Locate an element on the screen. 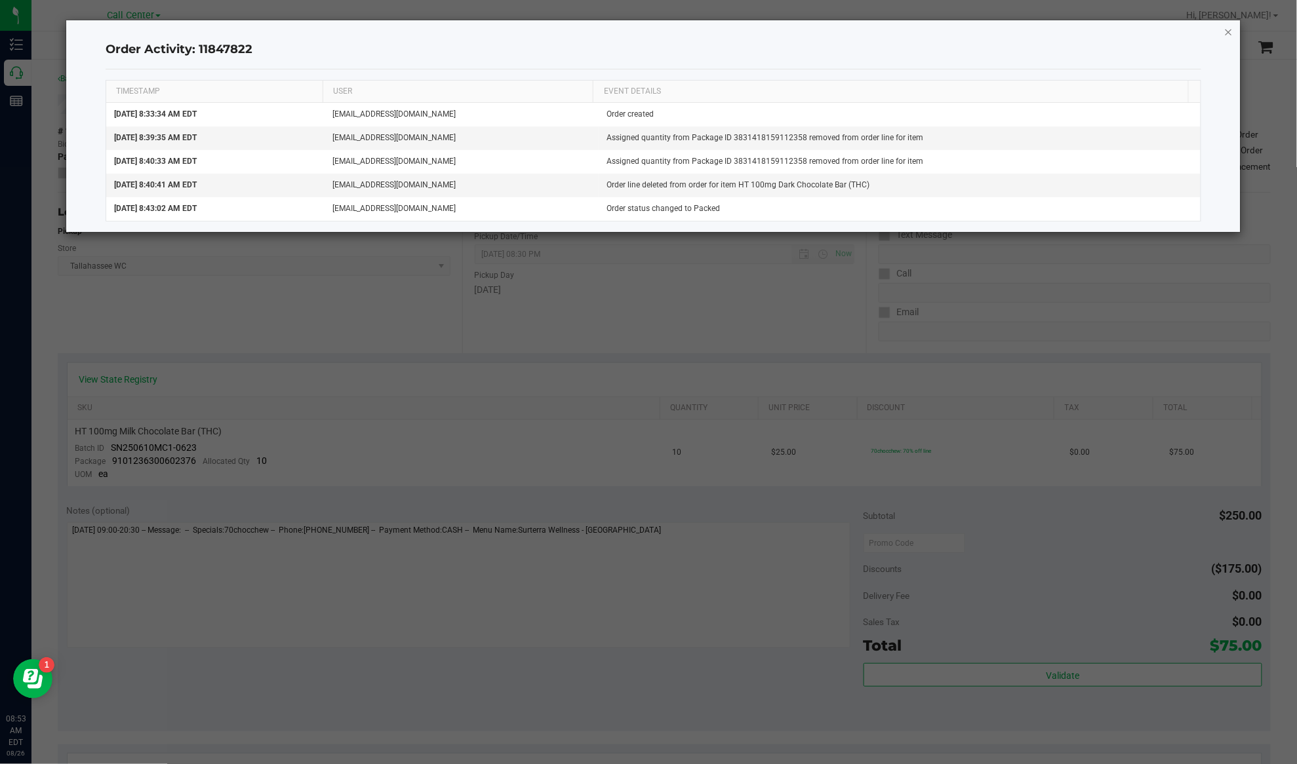  th: TIMESTAMP is located at coordinates (214, 92).